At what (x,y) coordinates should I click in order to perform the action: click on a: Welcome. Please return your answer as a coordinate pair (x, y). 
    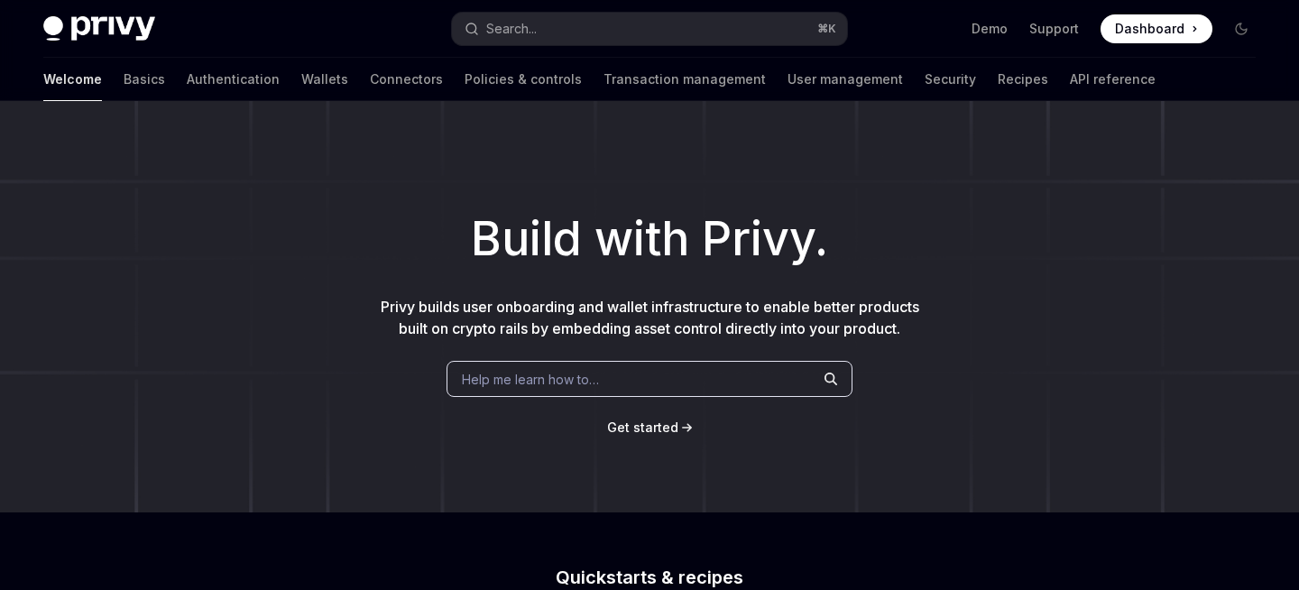
    Looking at the image, I should click on (72, 79).